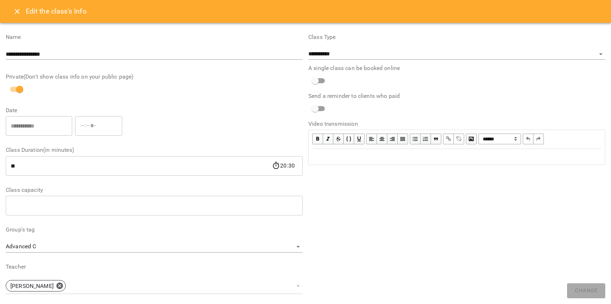 The width and height of the screenshot is (611, 304). What do you see at coordinates (456, 124) in the screenshot?
I see `label: Video transmission` at bounding box center [456, 124].